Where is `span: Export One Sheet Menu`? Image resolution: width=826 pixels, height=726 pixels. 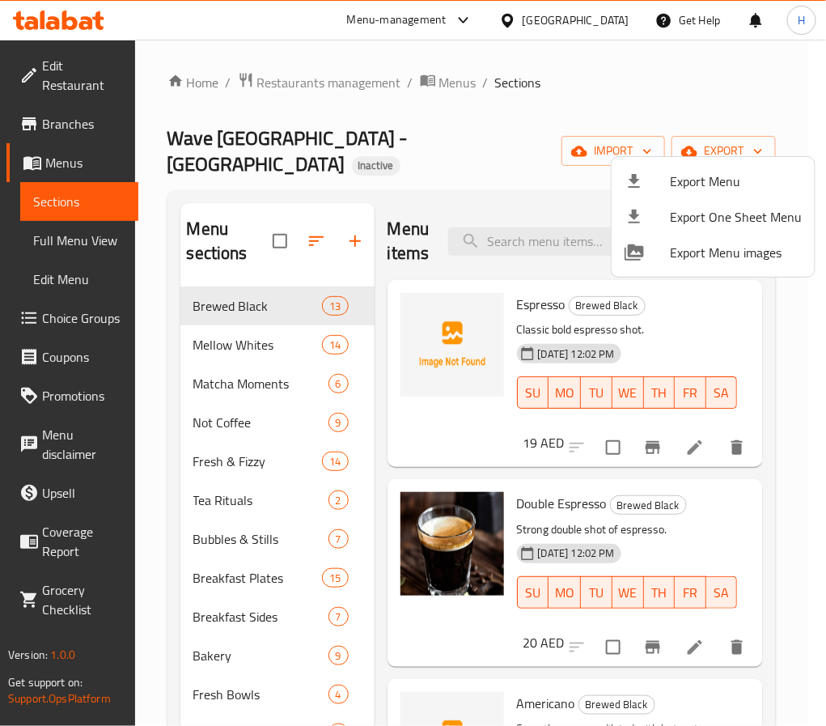
span: Export One Sheet Menu is located at coordinates (736, 217).